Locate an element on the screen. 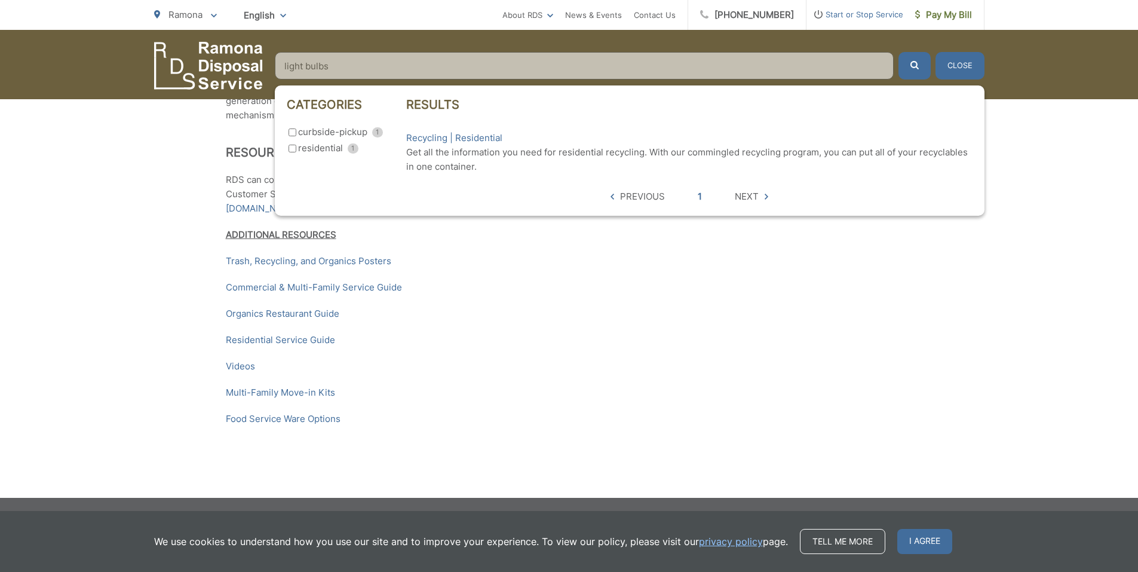 Image resolution: width=1138 pixels, height=572 pixels. a: Tell me more is located at coordinates (842, 541).